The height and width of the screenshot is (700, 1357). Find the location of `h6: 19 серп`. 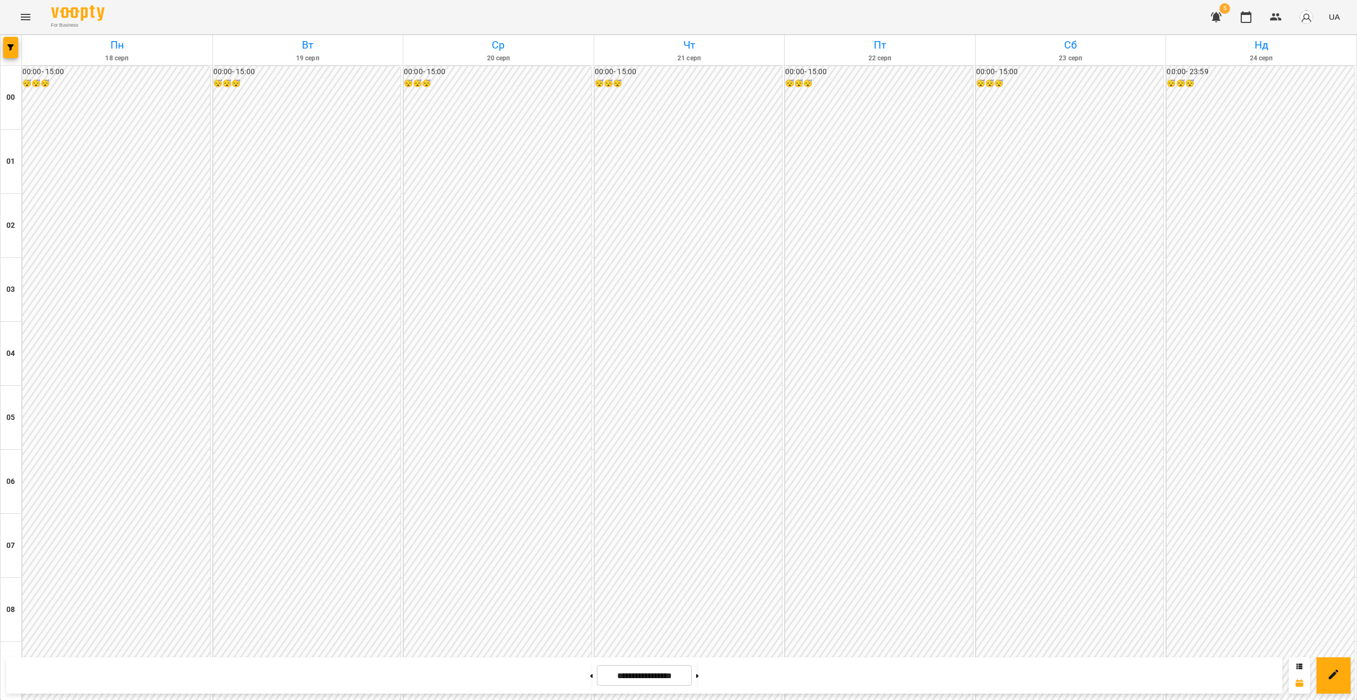

h6: 19 серп is located at coordinates (308, 58).